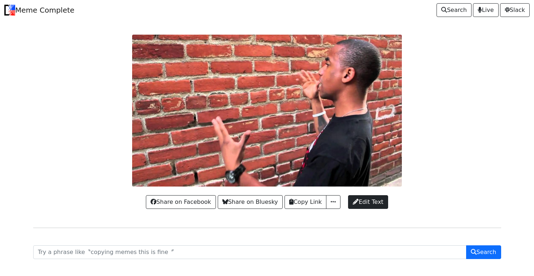  I want to click on a: Slack, so click(515, 10).